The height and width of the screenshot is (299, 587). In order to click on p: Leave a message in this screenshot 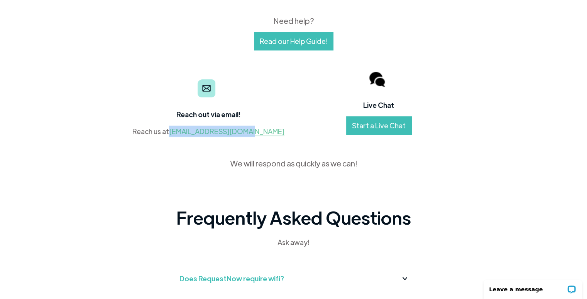, I will do `click(49, 15)`.